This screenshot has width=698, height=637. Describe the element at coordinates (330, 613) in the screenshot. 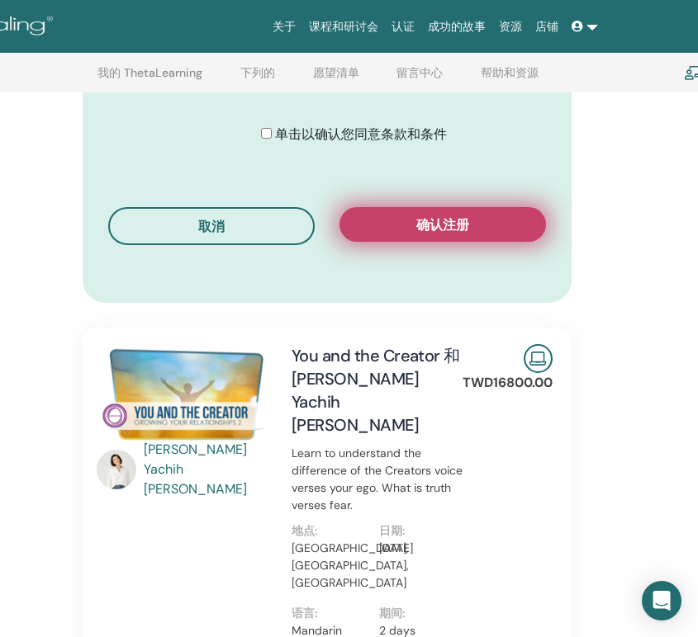

I see `p: 语言:` at that location.